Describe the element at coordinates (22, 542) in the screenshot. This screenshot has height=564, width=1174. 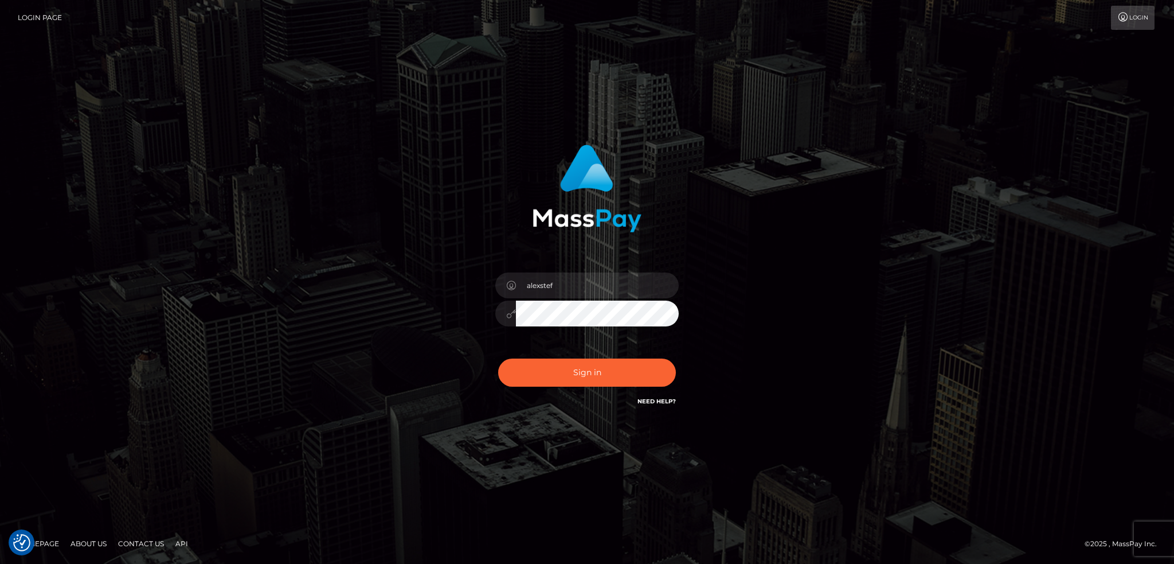
I see `img: Revisit consent button` at that location.